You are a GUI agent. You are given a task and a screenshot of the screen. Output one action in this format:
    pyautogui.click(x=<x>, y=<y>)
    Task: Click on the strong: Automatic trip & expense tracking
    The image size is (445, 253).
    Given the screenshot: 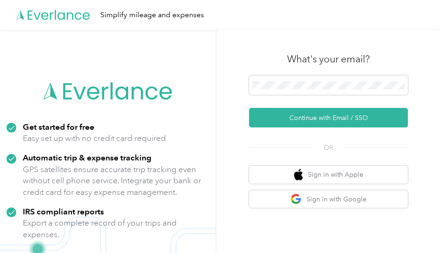 What is the action you would take?
    pyautogui.click(x=87, y=157)
    